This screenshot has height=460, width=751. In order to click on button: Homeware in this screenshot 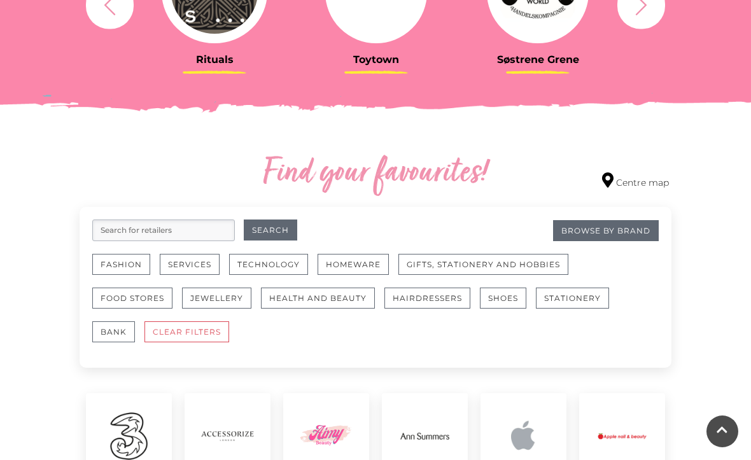, I will do `click(353, 264)`.